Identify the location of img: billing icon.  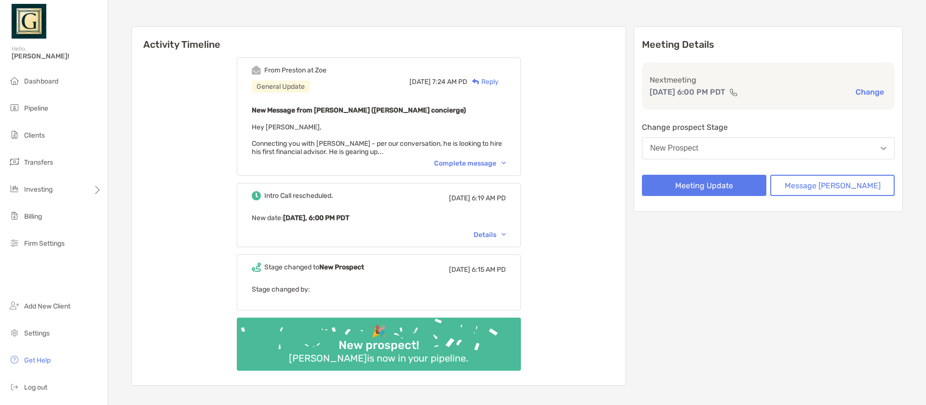
(14, 216).